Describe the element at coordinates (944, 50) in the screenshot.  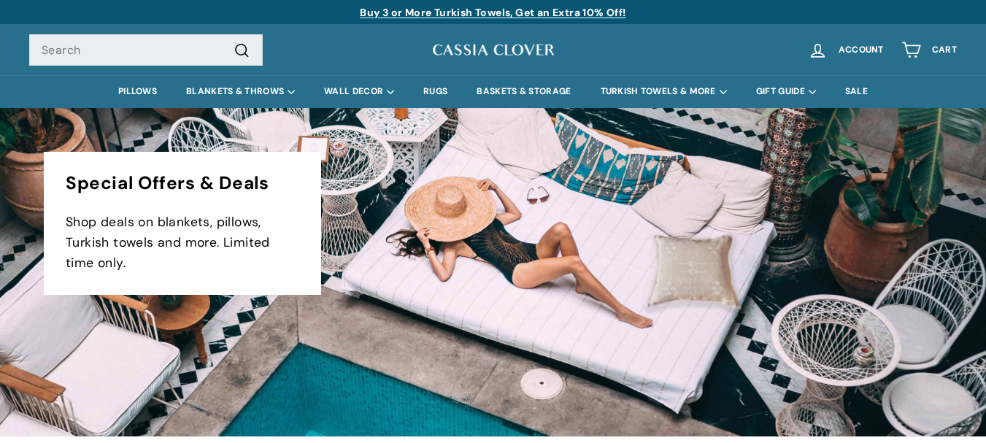
I see `span: Cart` at that location.